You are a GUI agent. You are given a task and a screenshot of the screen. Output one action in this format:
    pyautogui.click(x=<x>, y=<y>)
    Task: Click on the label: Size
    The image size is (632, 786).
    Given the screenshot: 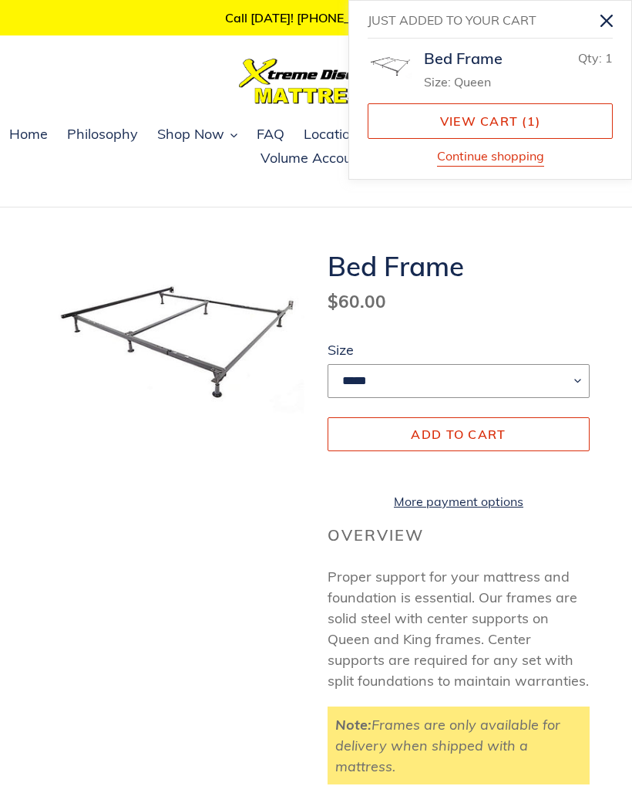 What is the action you would take?
    pyautogui.click(x=459, y=349)
    